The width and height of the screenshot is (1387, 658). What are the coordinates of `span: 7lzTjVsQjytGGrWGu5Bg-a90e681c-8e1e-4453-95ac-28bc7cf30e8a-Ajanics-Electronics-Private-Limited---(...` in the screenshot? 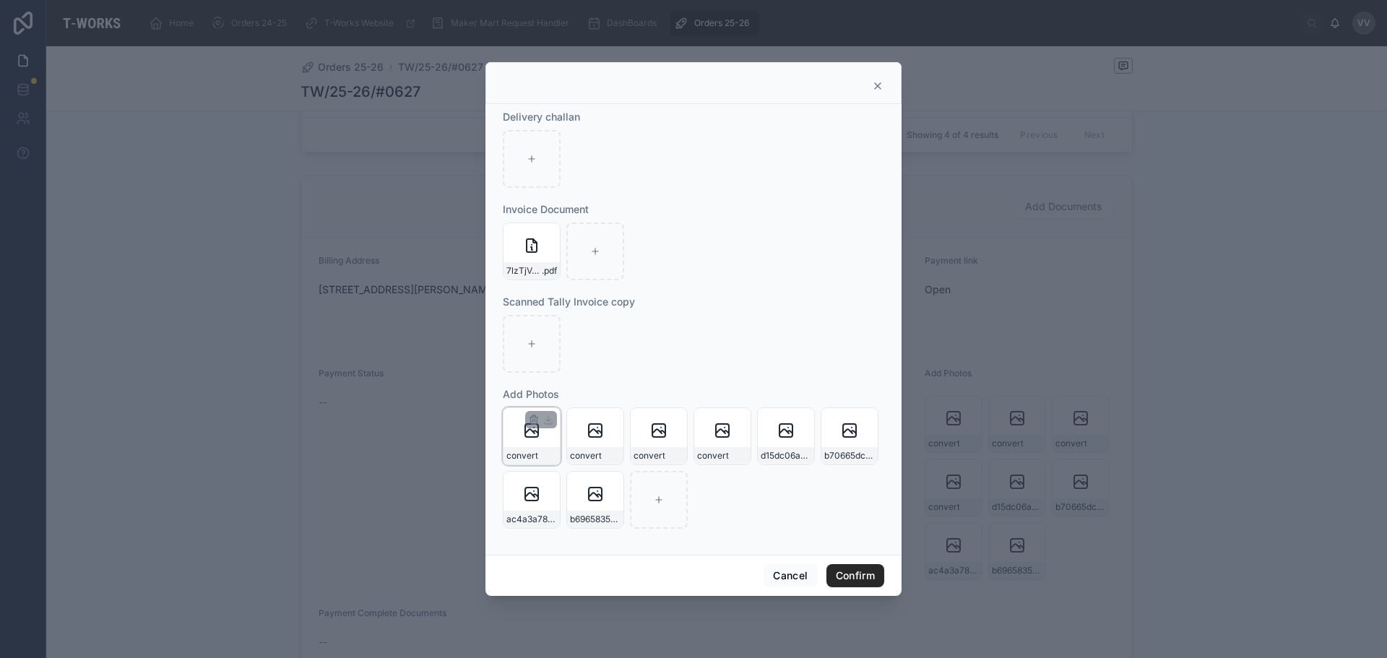 It's located at (524, 271).